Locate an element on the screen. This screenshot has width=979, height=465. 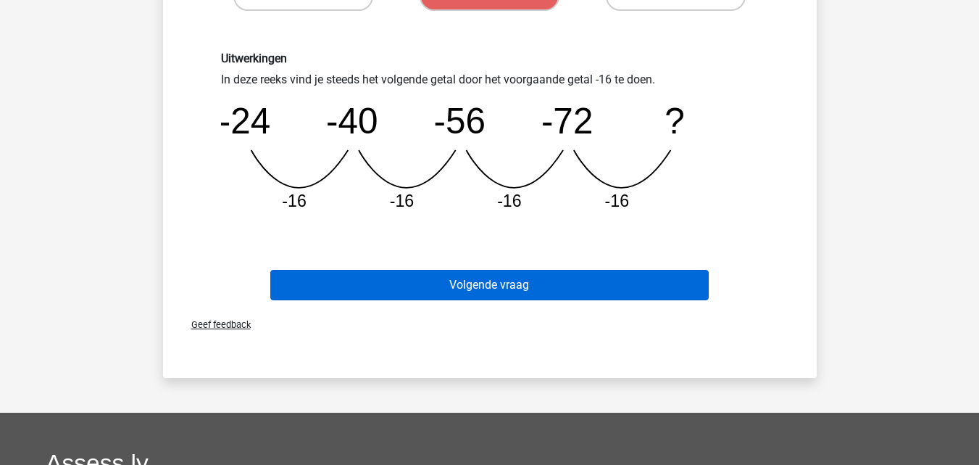
div: In deze reeks vind je steeds het volgende getal door het voorgaande getal -16 te doen. is located at coordinates (490, 137).